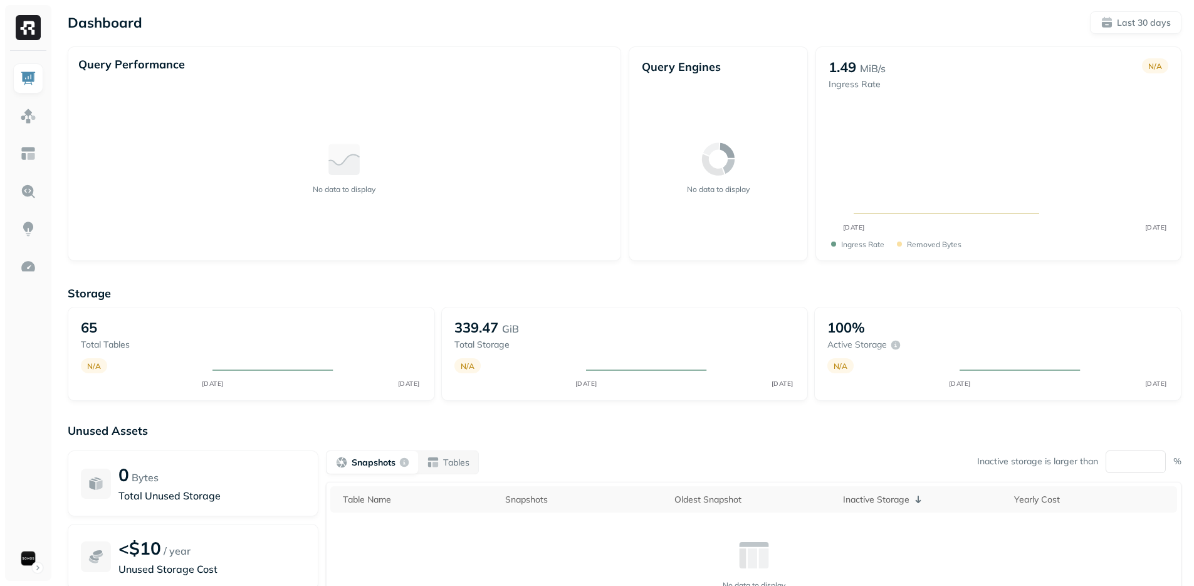 This screenshot has height=586, width=1194. I want to click on p: Storage, so click(625, 293).